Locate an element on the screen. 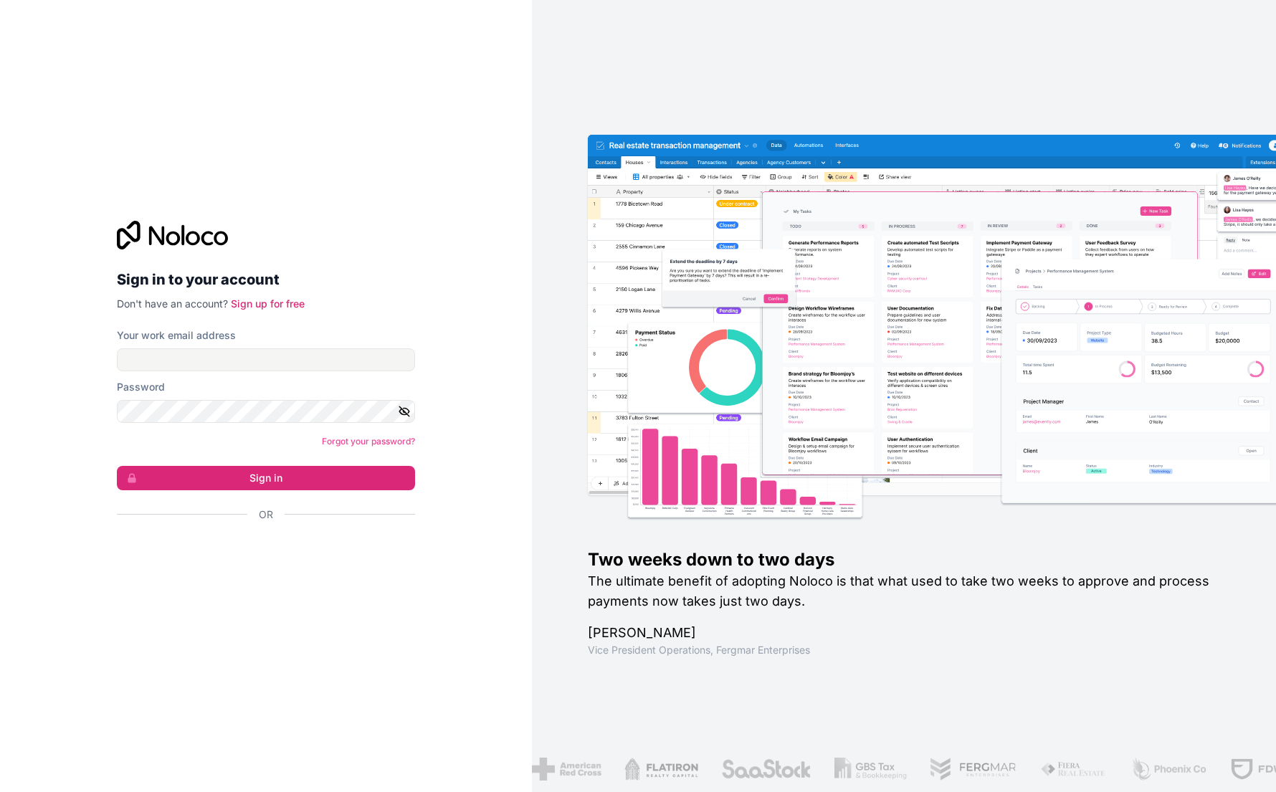 This screenshot has width=1276, height=792. img: /assets/fergmar-CudnrXN5.png is located at coordinates (974, 769).